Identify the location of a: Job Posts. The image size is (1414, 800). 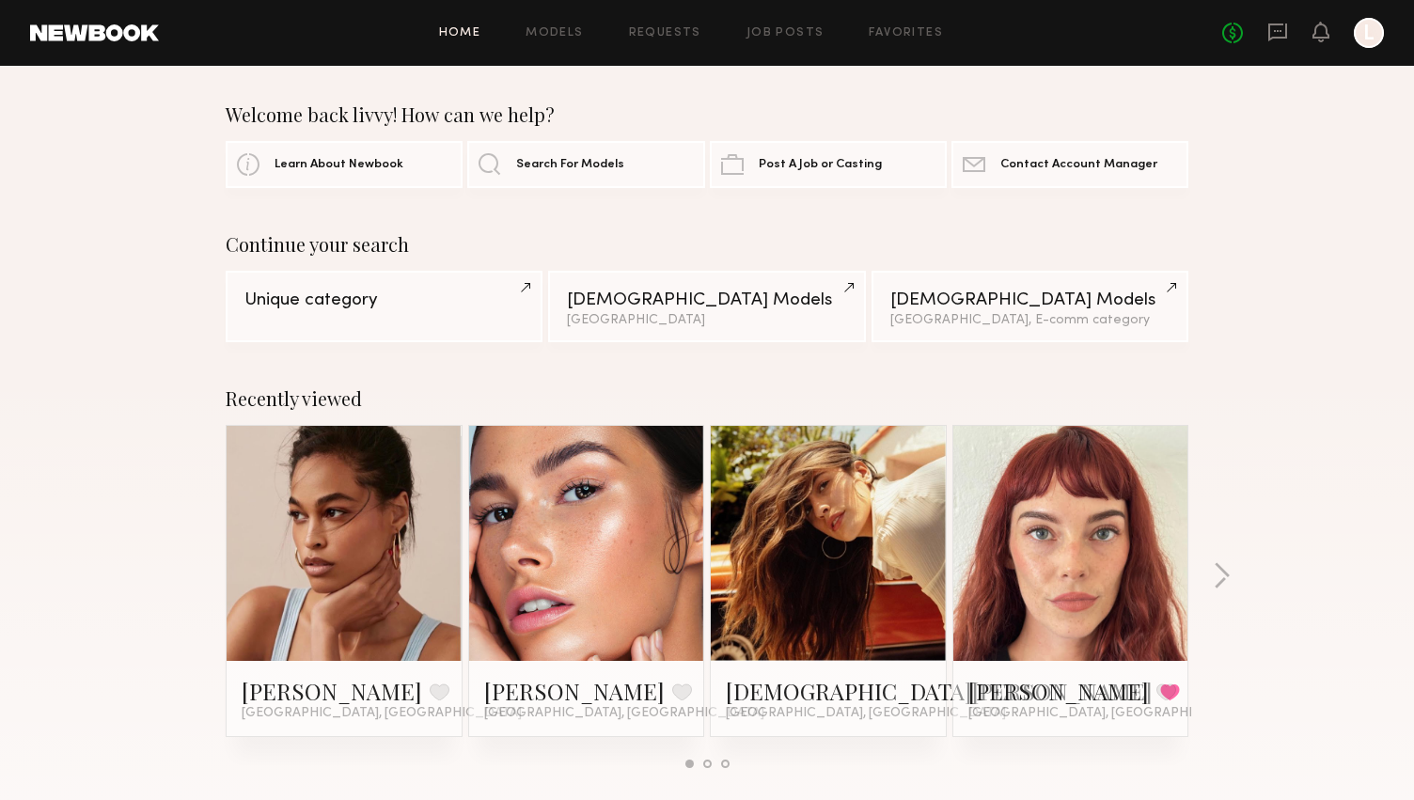
(785, 33).